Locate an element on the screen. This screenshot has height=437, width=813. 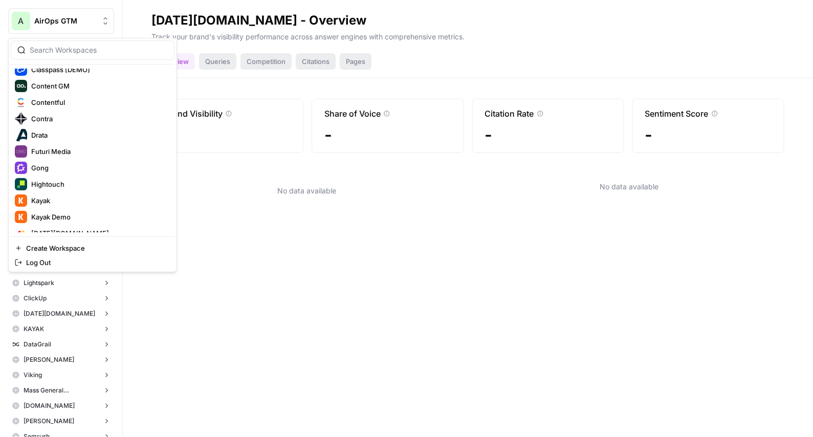
div: Competition is located at coordinates (266, 61).